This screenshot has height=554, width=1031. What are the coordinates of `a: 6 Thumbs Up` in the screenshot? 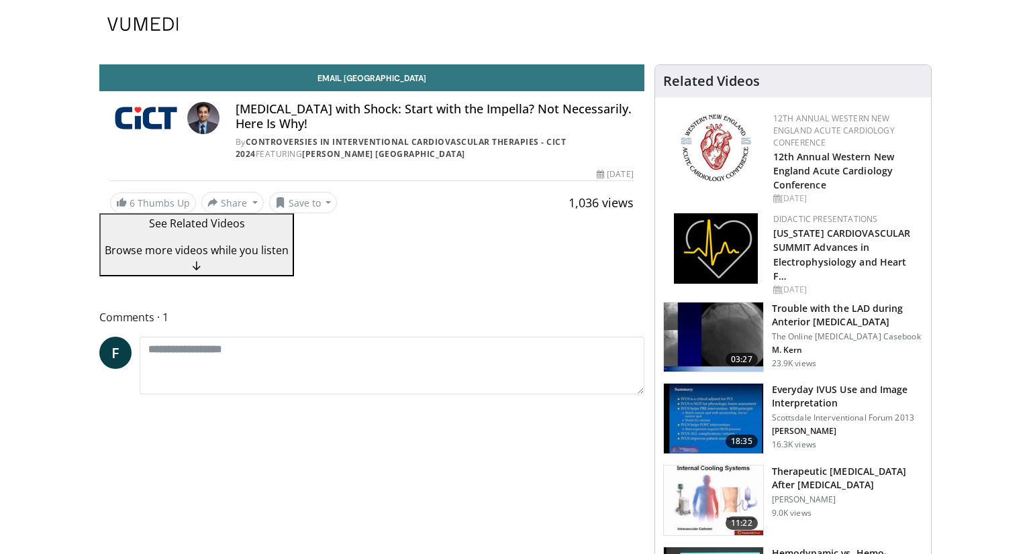 It's located at (153, 203).